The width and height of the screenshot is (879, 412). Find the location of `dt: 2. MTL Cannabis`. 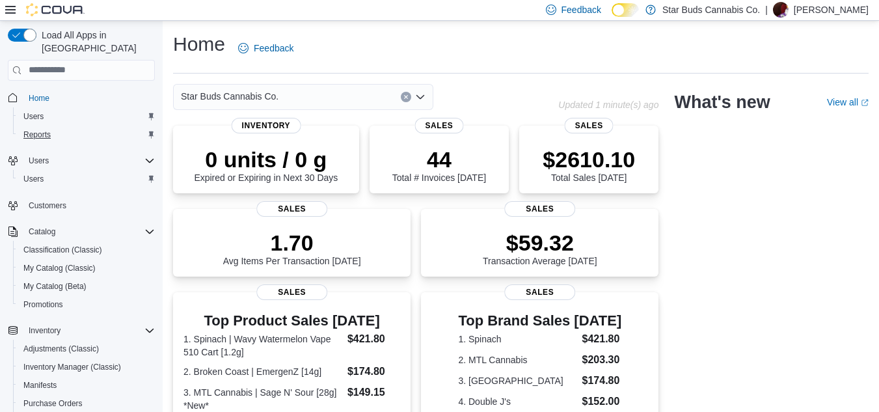

dt: 2. MTL Cannabis is located at coordinates (517, 360).